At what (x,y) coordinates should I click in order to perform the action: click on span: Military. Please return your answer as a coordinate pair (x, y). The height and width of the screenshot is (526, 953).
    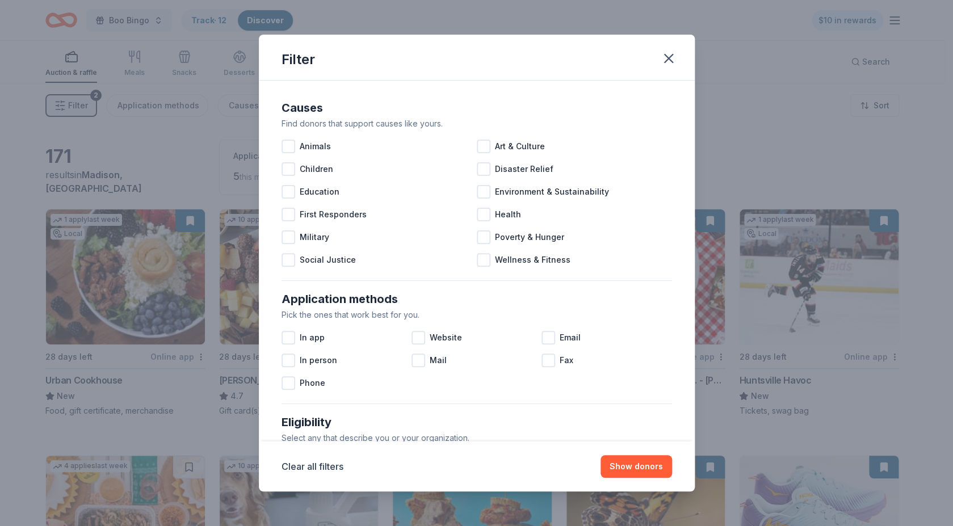
    Looking at the image, I should click on (314, 237).